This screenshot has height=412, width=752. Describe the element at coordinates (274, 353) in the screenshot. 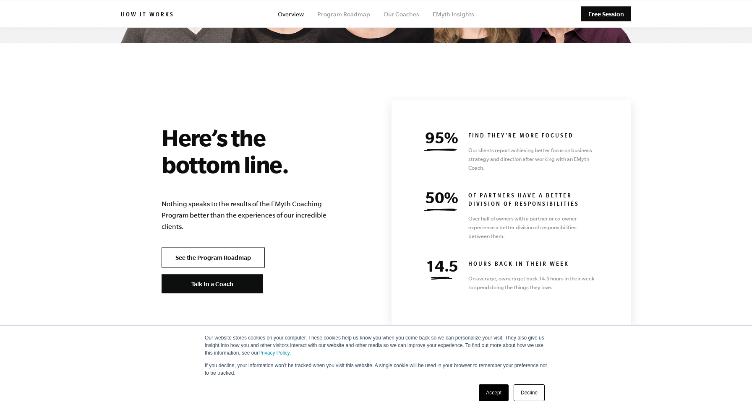

I see `a: Privacy Policy` at that location.